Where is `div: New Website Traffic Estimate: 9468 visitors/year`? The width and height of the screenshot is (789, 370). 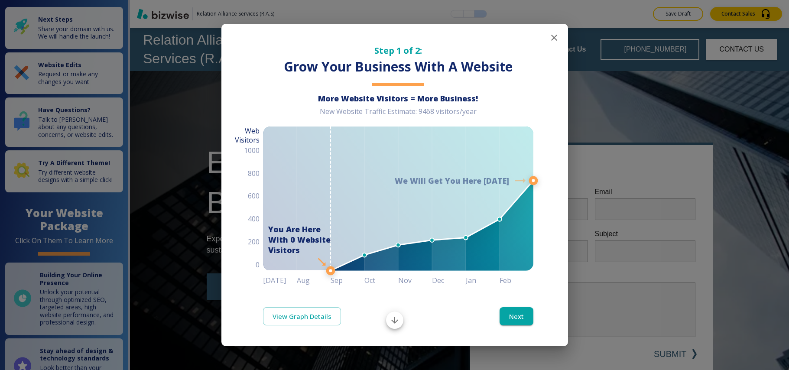 div: New Website Traffic Estimate: 9468 visitors/year is located at coordinates (398, 115).